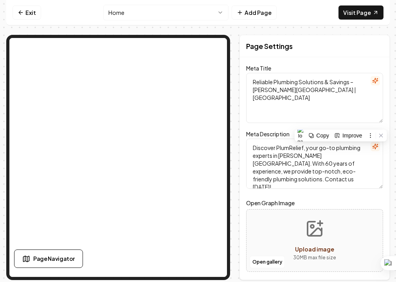 This screenshot has width=396, height=282. What do you see at coordinates (49, 259) in the screenshot?
I see `button: Page Navigator` at bounding box center [49, 259].